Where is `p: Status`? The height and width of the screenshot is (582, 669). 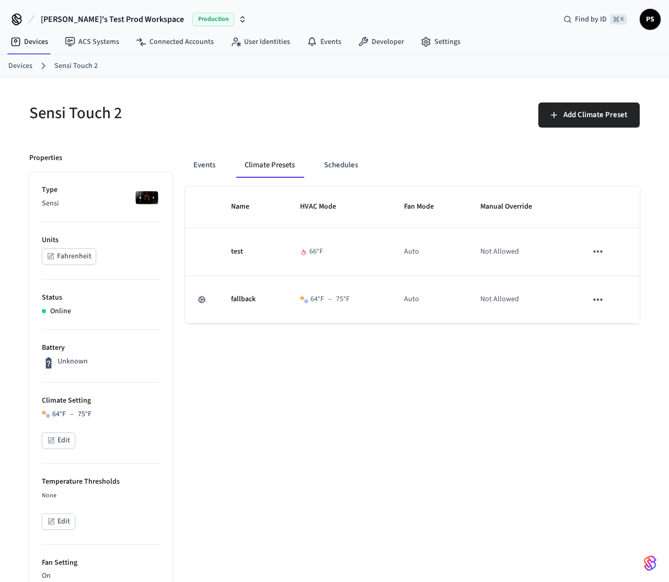 p: Status is located at coordinates (101, 297).